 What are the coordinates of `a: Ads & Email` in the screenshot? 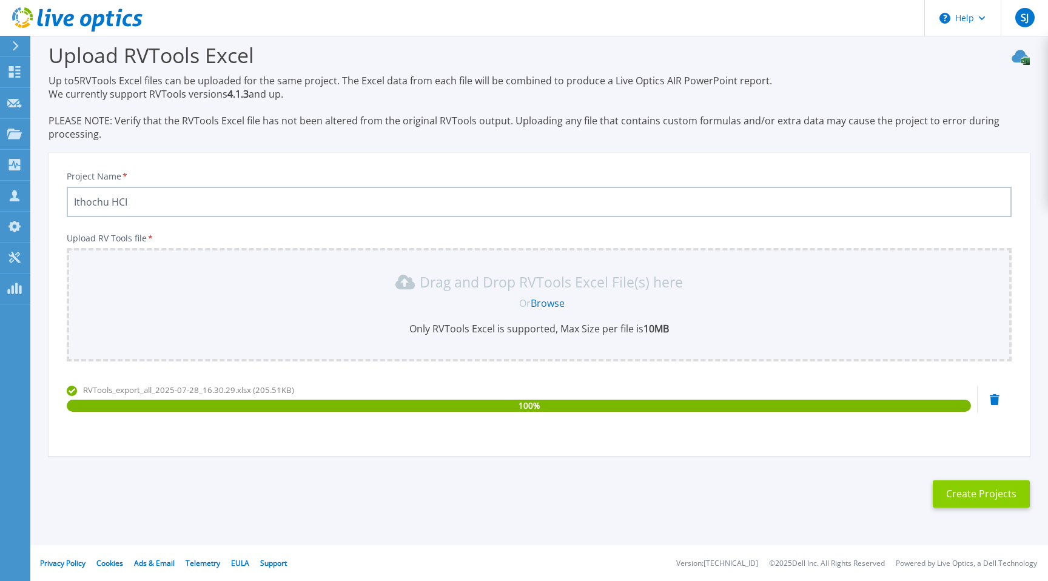 It's located at (154, 563).